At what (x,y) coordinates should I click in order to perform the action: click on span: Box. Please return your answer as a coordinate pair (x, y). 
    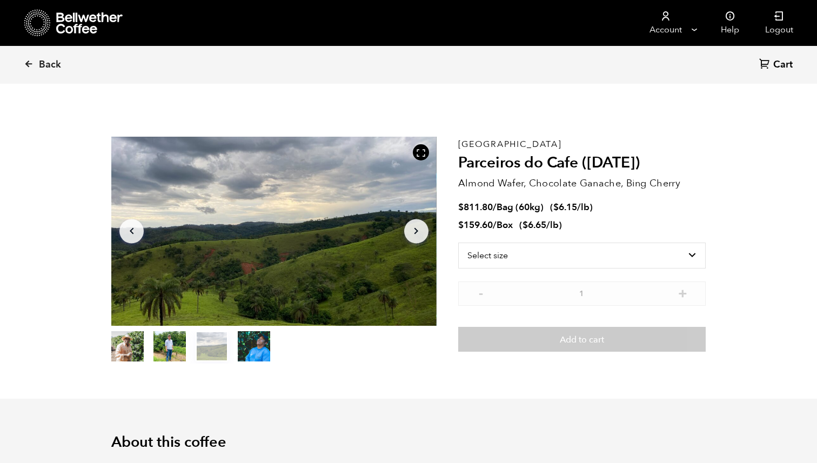
    Looking at the image, I should click on (505, 225).